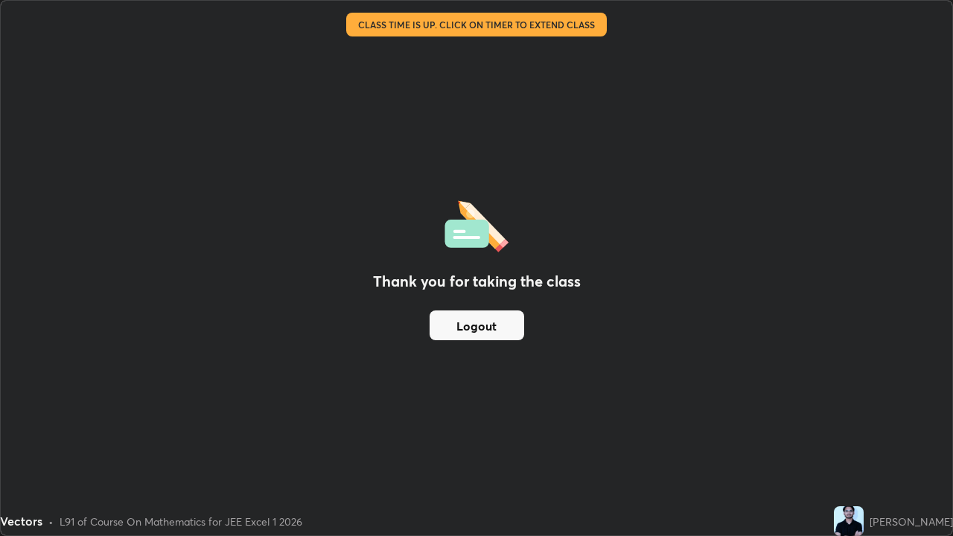 Image resolution: width=953 pixels, height=536 pixels. Describe the element at coordinates (477, 281) in the screenshot. I see `h2: Thank you for taking the class` at that location.